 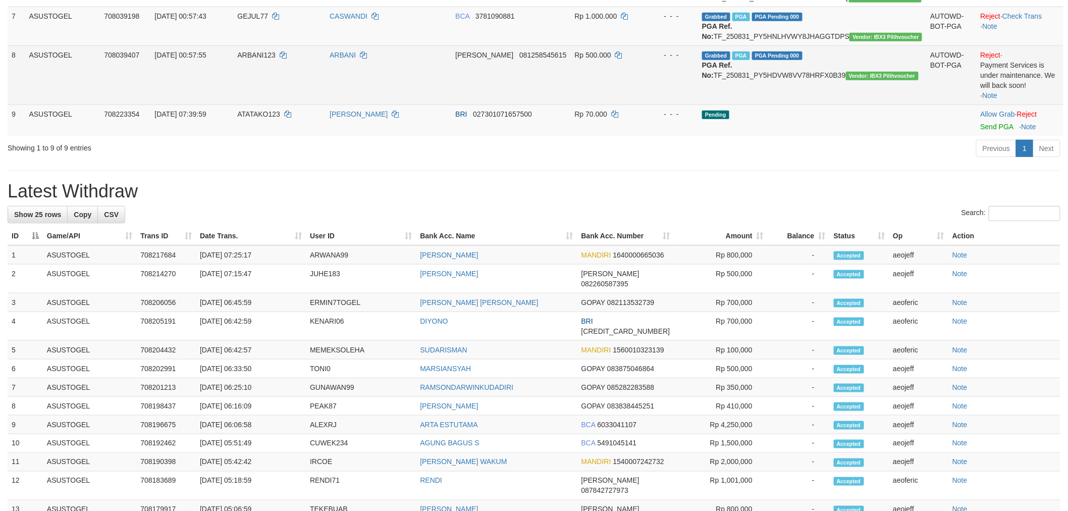 I want to click on td: CUWEK234, so click(x=361, y=443).